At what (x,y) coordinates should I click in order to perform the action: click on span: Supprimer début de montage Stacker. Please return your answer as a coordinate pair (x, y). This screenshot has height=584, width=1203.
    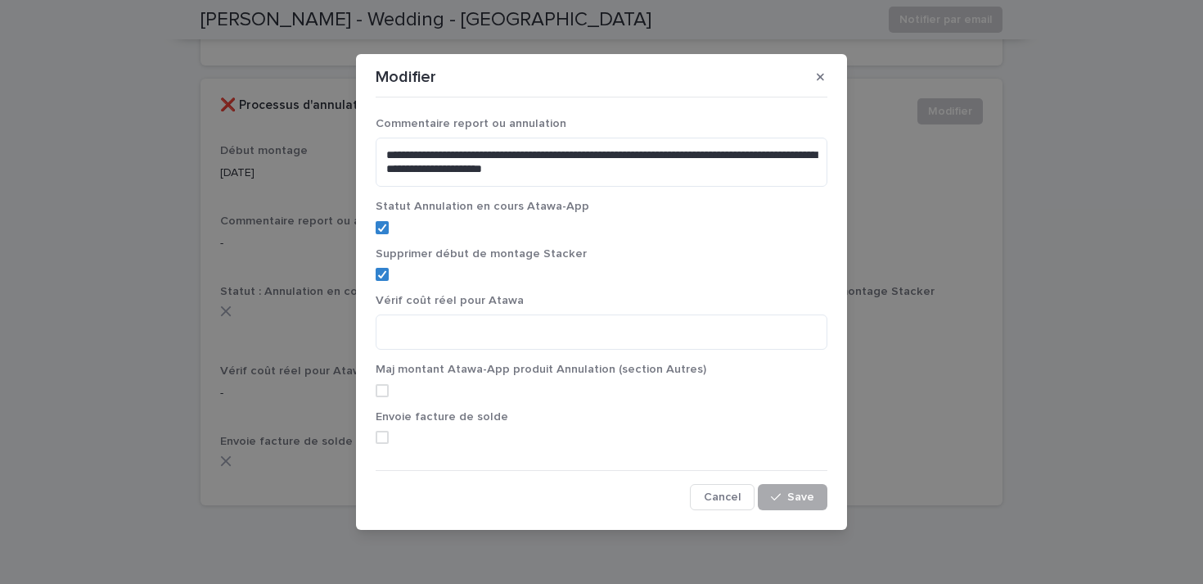
    Looking at the image, I should click on (481, 254).